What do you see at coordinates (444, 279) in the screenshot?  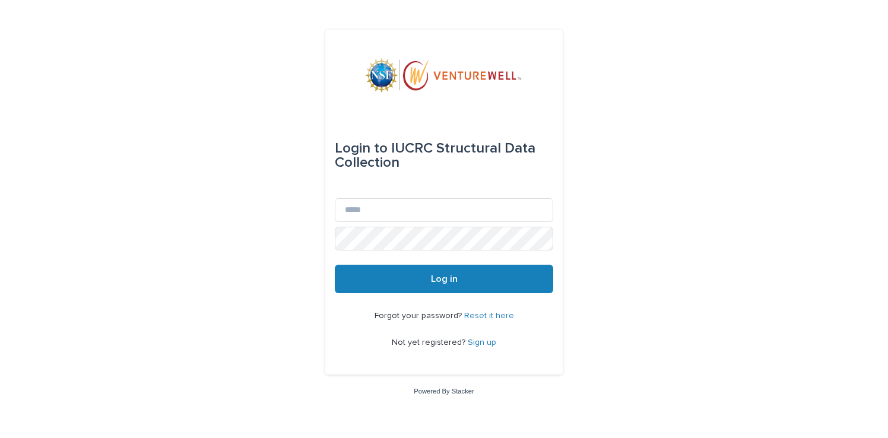 I see `span: Log in` at bounding box center [444, 279].